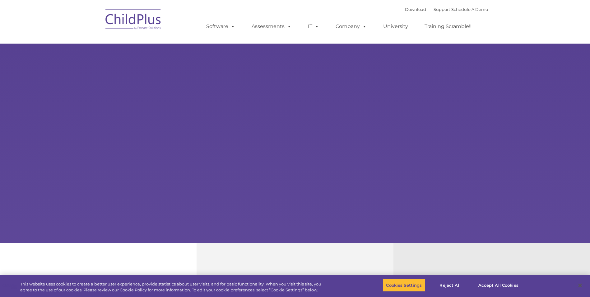 The height and width of the screenshot is (297, 590). Describe the element at coordinates (448, 26) in the screenshot. I see `a: Training Scramble!!` at that location.